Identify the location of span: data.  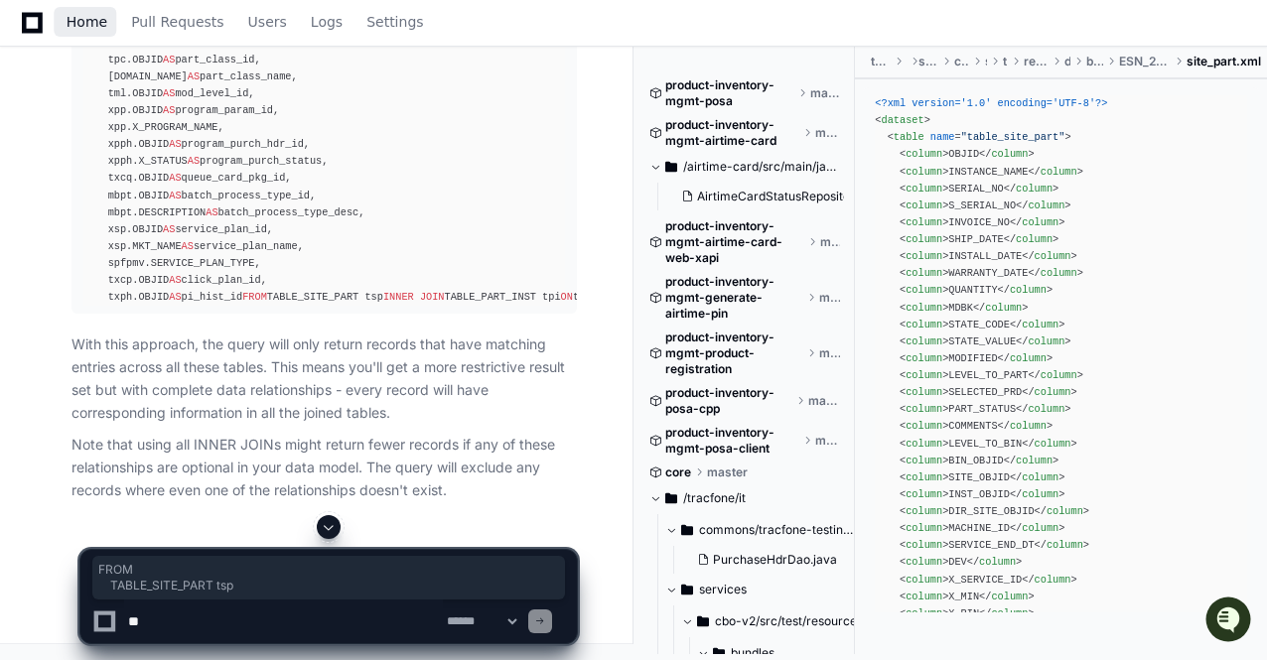
(1067, 62).